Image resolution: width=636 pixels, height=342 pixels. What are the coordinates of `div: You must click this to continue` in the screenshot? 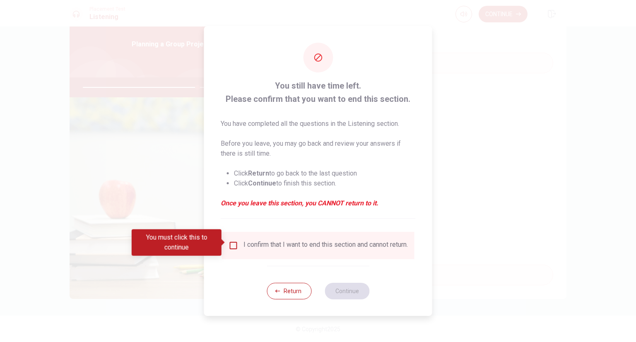 It's located at (176, 243).